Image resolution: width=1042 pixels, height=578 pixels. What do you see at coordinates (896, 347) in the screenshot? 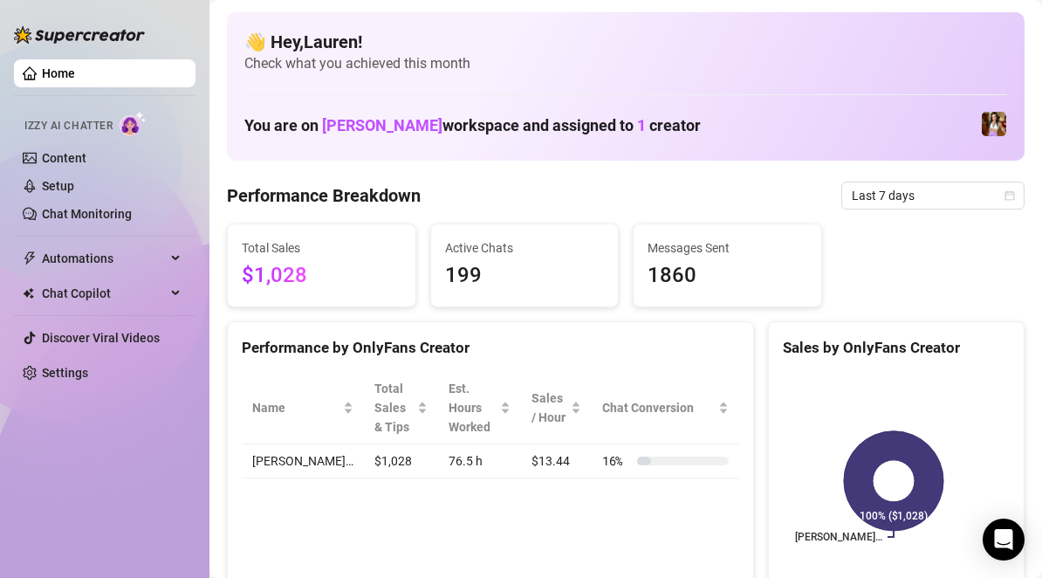
I see `div: Sales by OnlyFans Creator` at bounding box center [896, 347].